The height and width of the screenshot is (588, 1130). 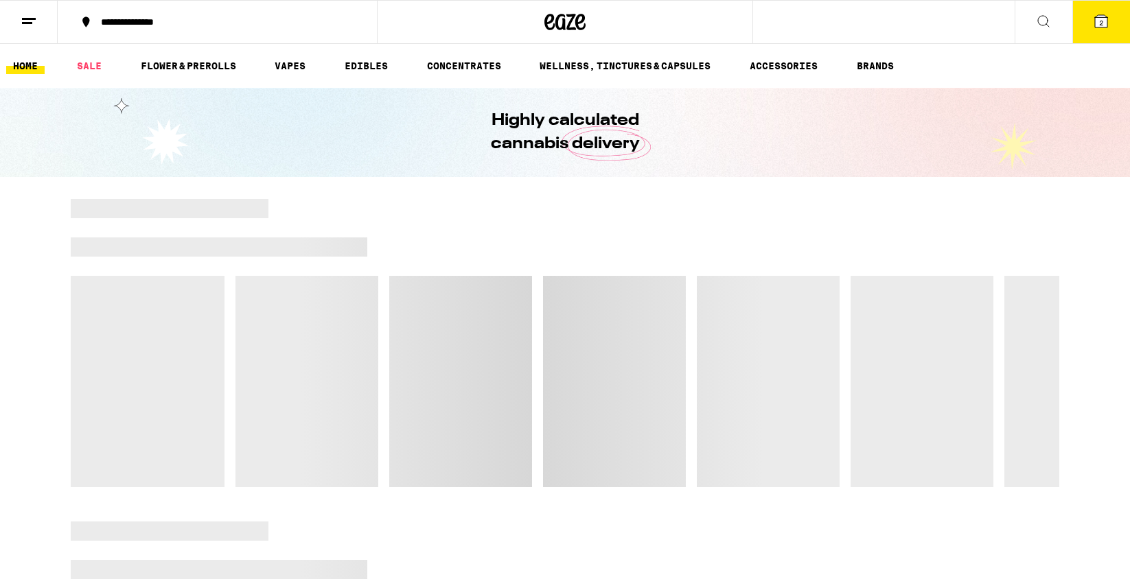 What do you see at coordinates (366, 66) in the screenshot?
I see `a: EDIBLES` at bounding box center [366, 66].